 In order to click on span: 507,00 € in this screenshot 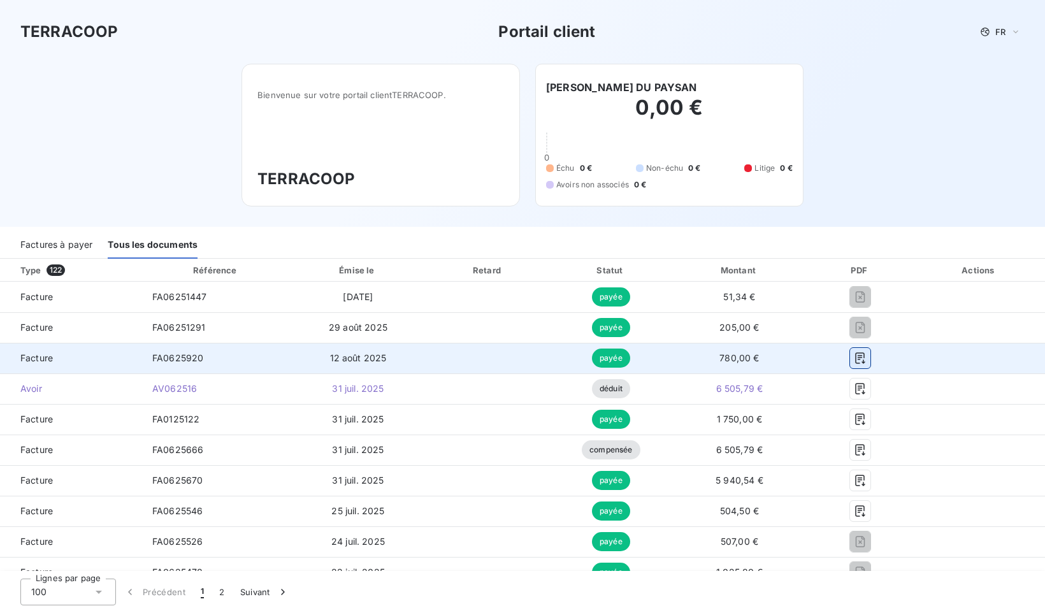, I will do `click(739, 541)`.